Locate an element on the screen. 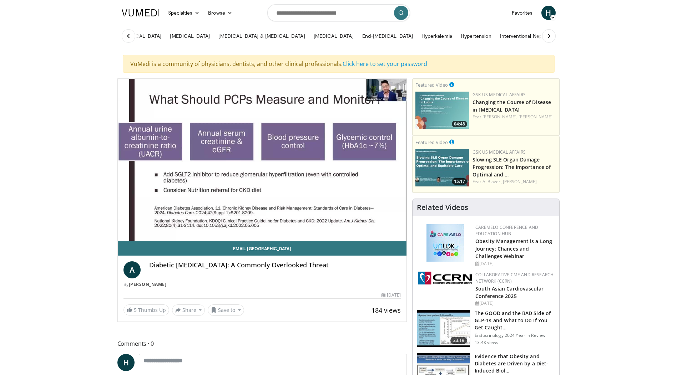  a: Hypertension is located at coordinates (476, 36).